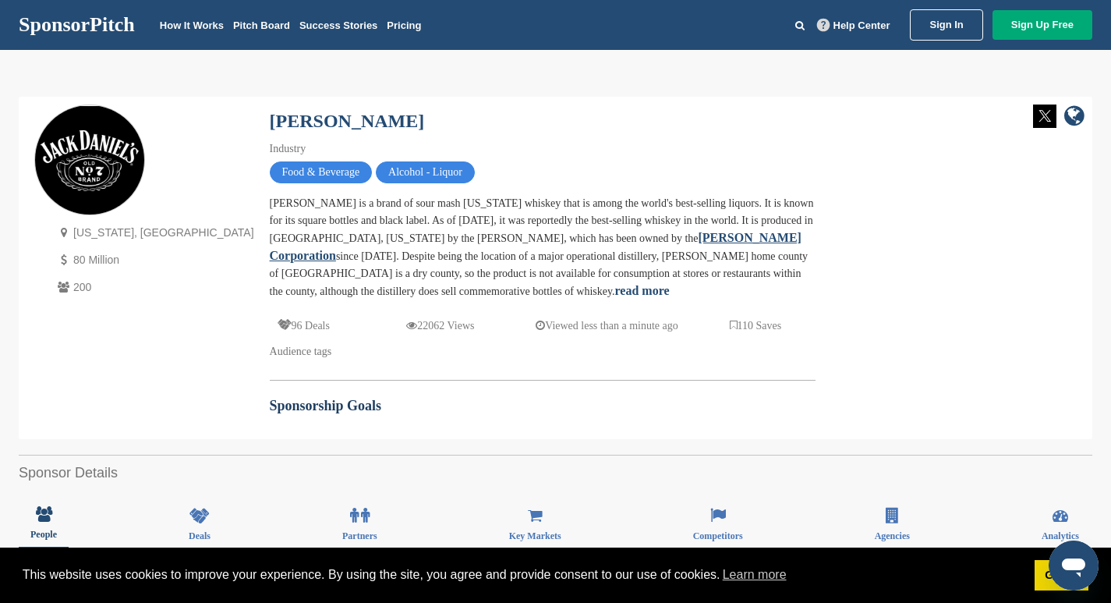 The image size is (1111, 603). Describe the element at coordinates (755, 575) in the screenshot. I see `a: learn more about cookies` at that location.